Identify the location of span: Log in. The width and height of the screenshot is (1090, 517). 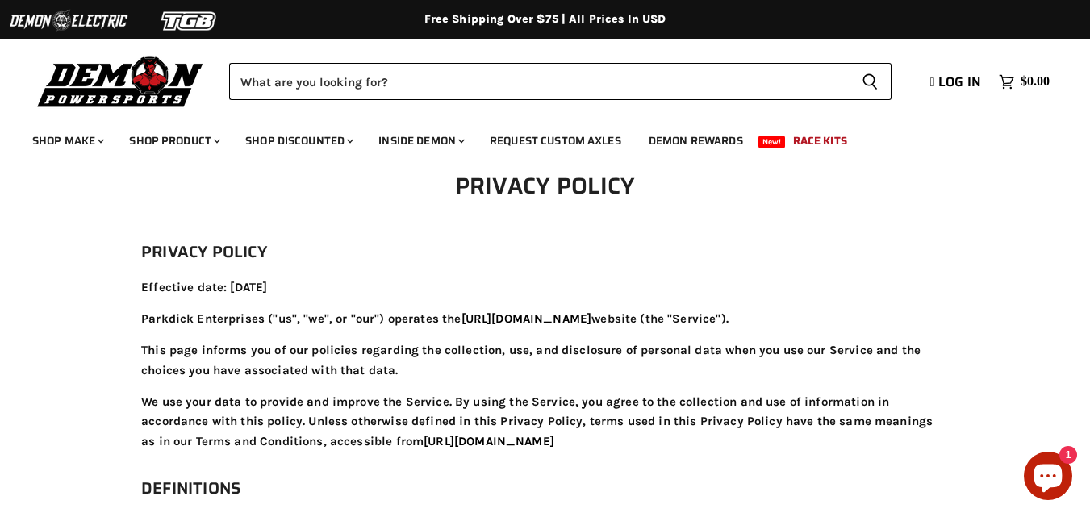
(960, 82).